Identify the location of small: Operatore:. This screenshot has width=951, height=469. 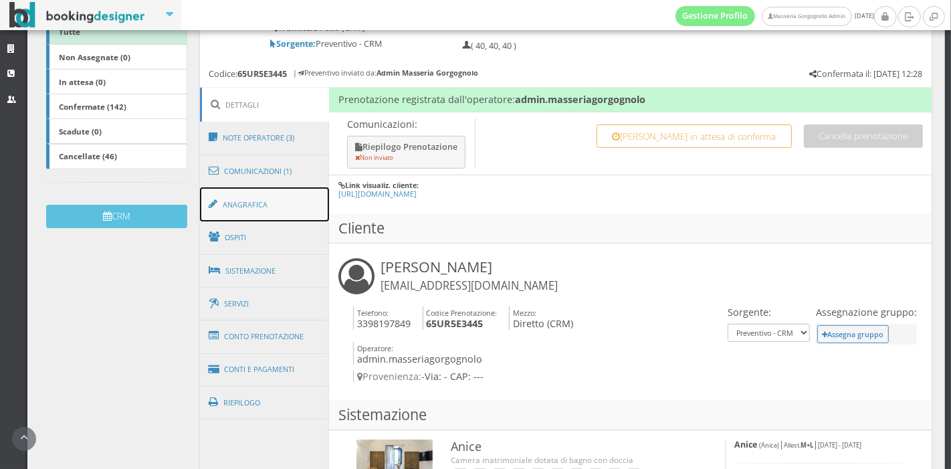
(375, 348).